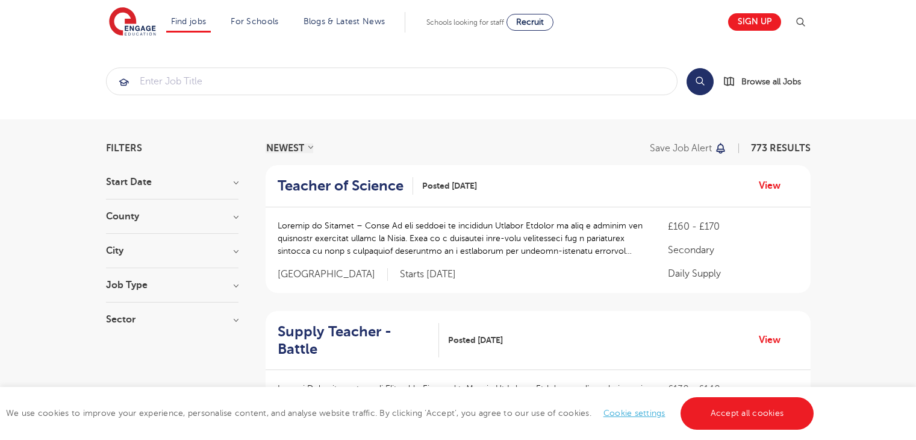 Image resolution: width=916 pixels, height=440 pixels. What do you see at coordinates (689, 148) in the screenshot?
I see `button: Save job alert` at bounding box center [689, 148].